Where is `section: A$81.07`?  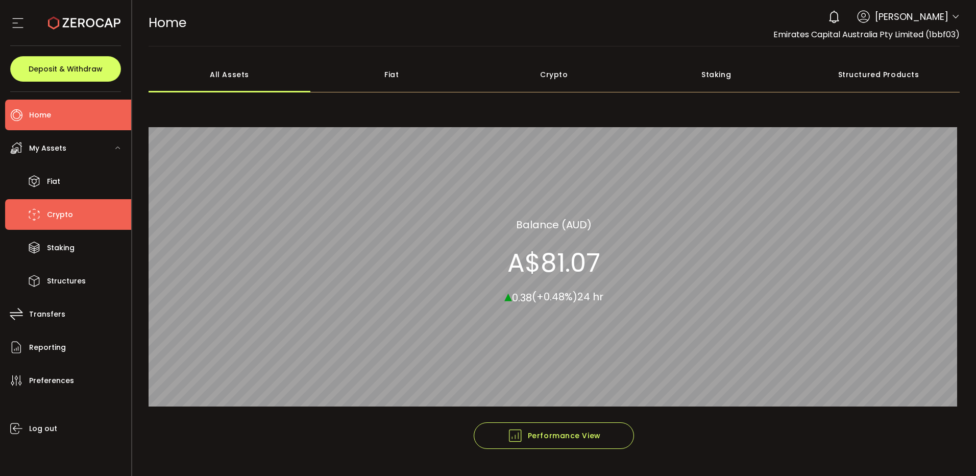
section: A$81.07 is located at coordinates (554, 262).